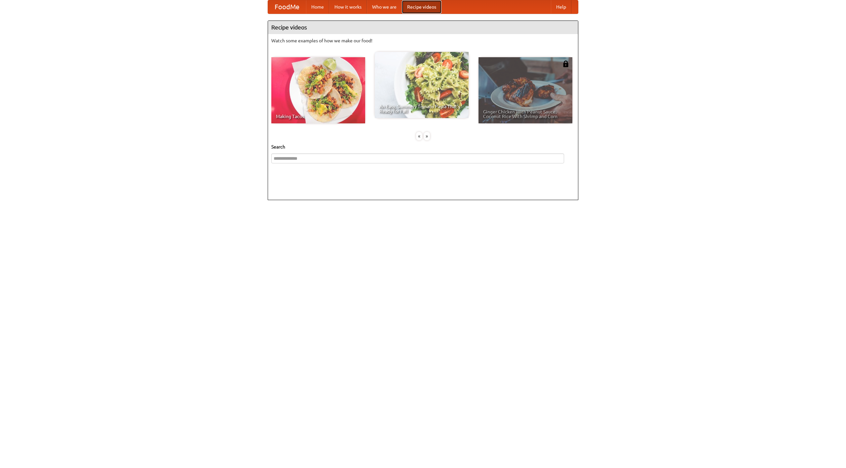  I want to click on a: How it works, so click(348, 7).